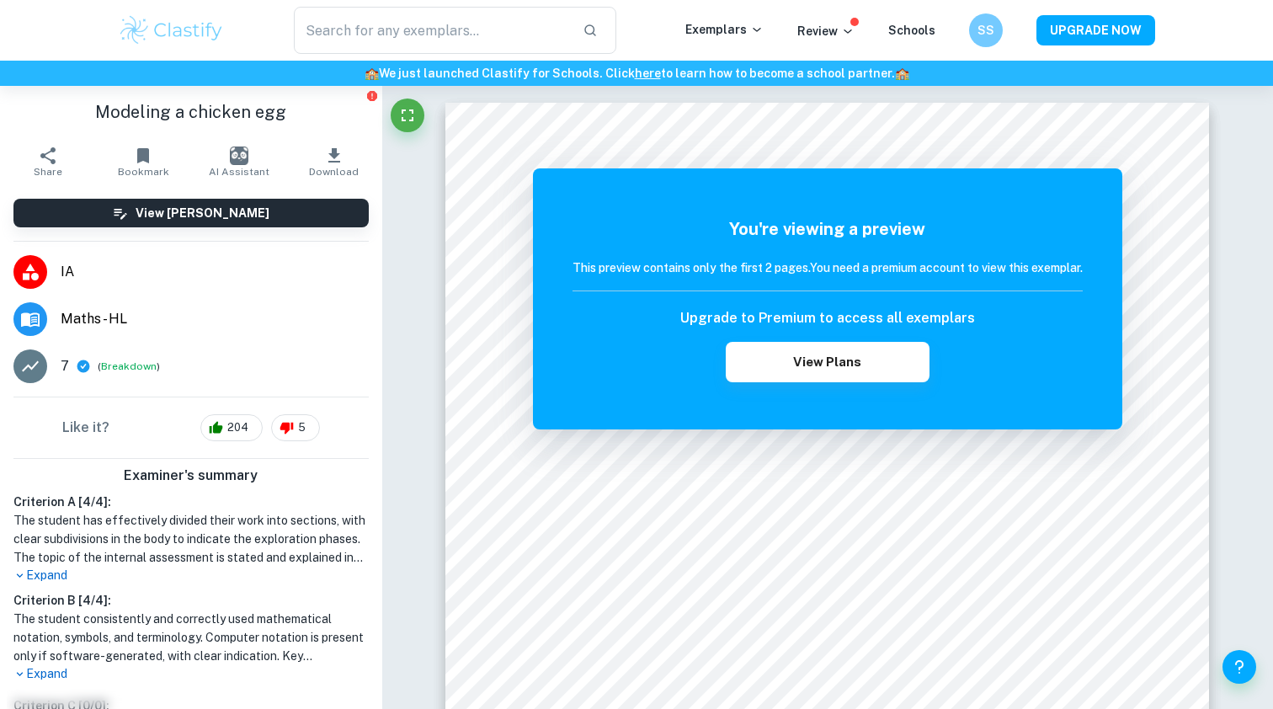 This screenshot has width=1273, height=709. I want to click on span: AI Assistant, so click(239, 172).